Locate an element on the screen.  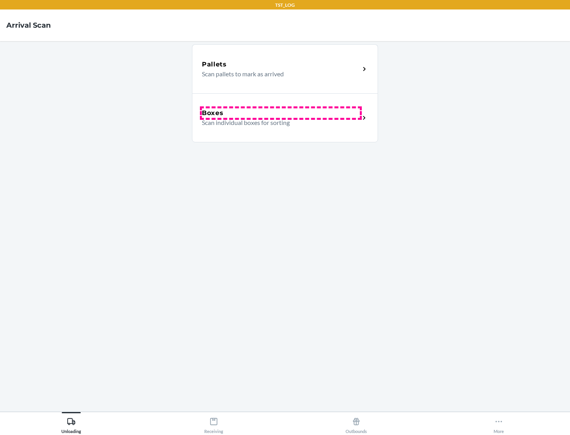
div: More is located at coordinates (498, 424).